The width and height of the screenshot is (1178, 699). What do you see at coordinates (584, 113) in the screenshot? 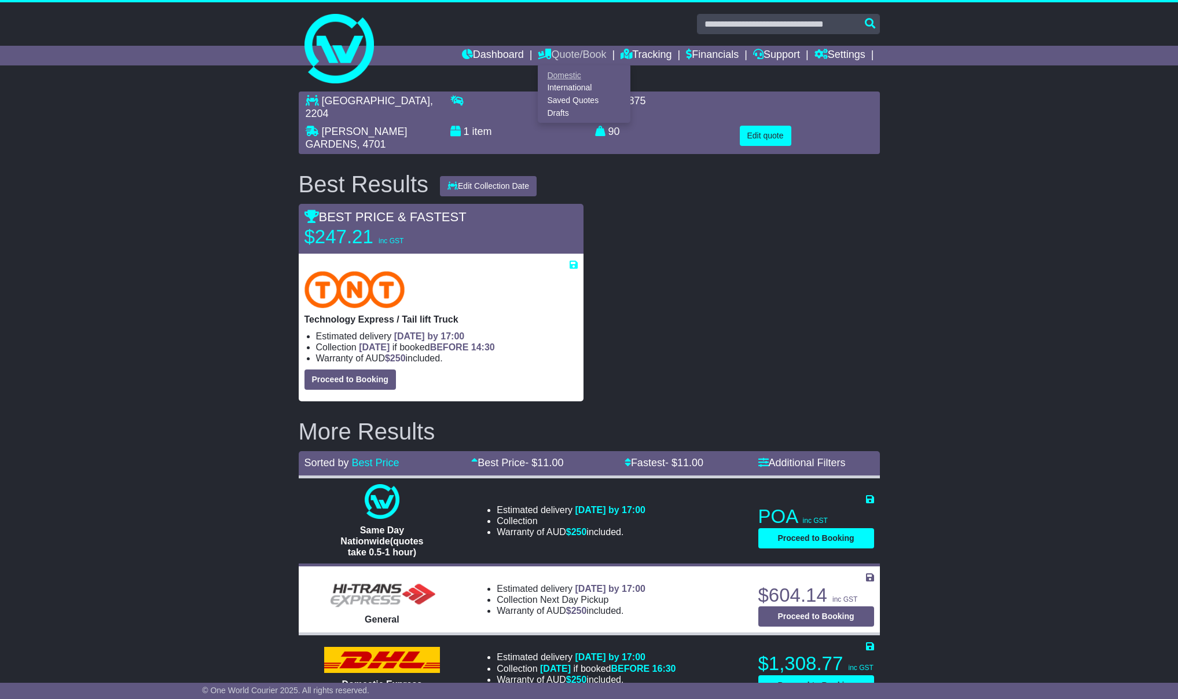
I see `a: Drafts` at bounding box center [584, 113].